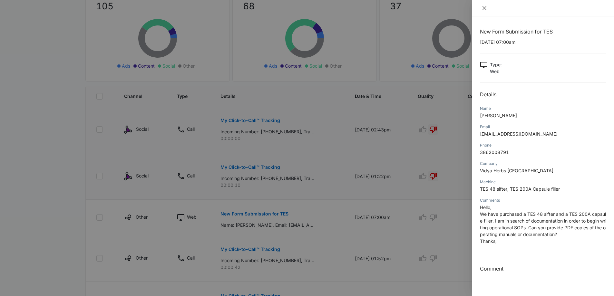  I want to click on h3: Comment, so click(543, 269).